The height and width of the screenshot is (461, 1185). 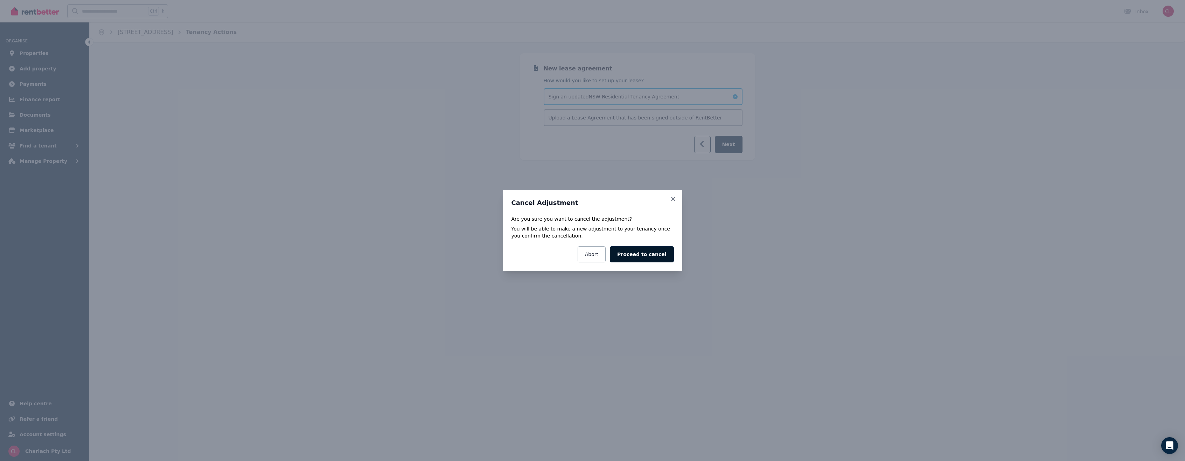 What do you see at coordinates (592, 219) in the screenshot?
I see `p: Are you sure you want to cancel the adjustment?` at bounding box center [592, 219].